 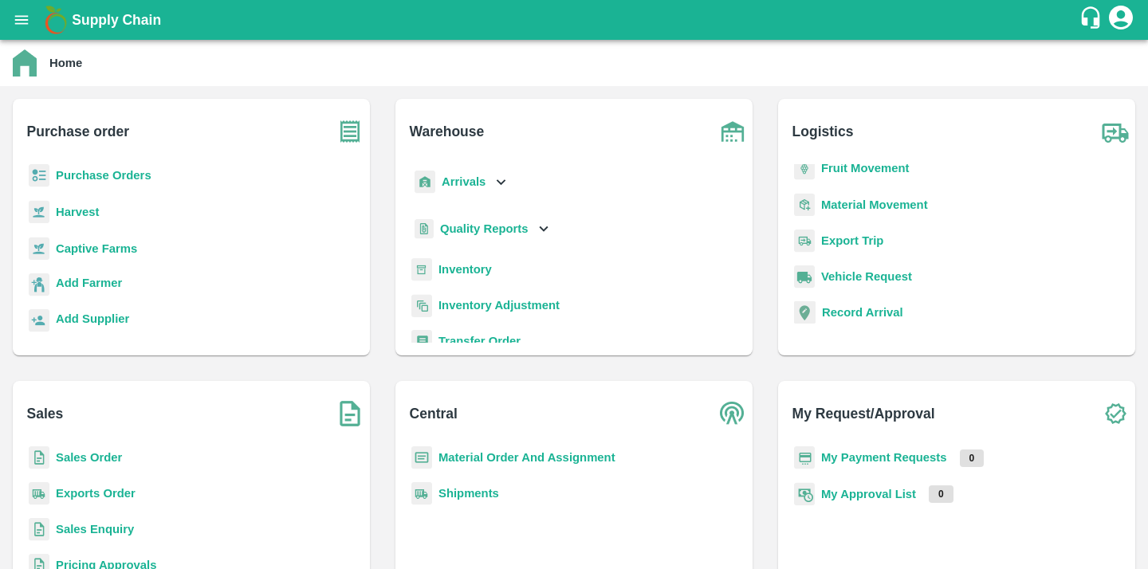 What do you see at coordinates (104, 175) in the screenshot?
I see `a: Purchase Orders` at bounding box center [104, 175].